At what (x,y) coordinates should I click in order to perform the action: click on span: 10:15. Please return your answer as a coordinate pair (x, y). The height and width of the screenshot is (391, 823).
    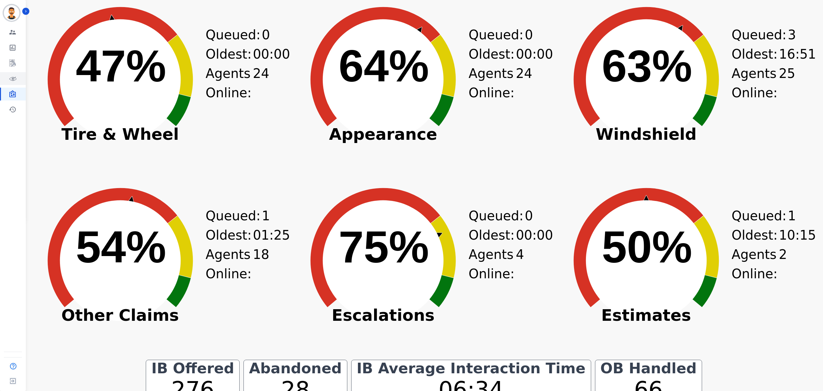
    Looking at the image, I should click on (797, 235).